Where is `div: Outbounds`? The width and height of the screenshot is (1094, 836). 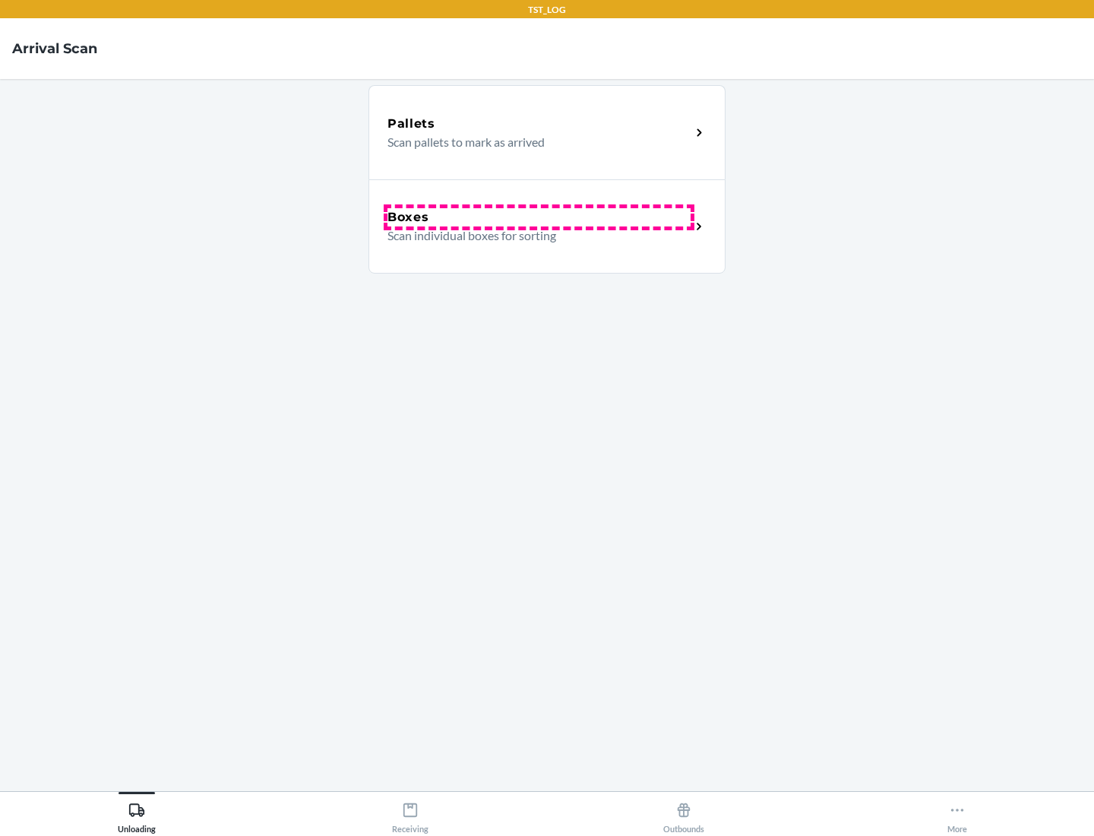
div: Outbounds is located at coordinates (684, 815).